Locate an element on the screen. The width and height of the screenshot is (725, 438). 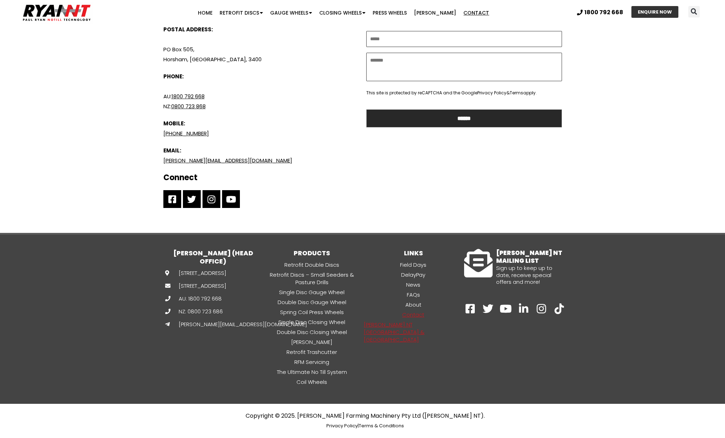
a: Terms is located at coordinates (516, 93).